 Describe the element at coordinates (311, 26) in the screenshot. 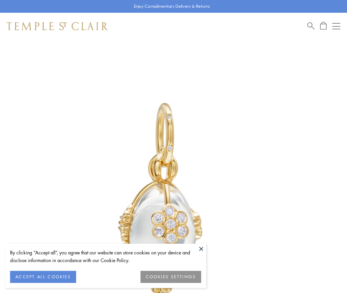

I see `a: Search` at that location.